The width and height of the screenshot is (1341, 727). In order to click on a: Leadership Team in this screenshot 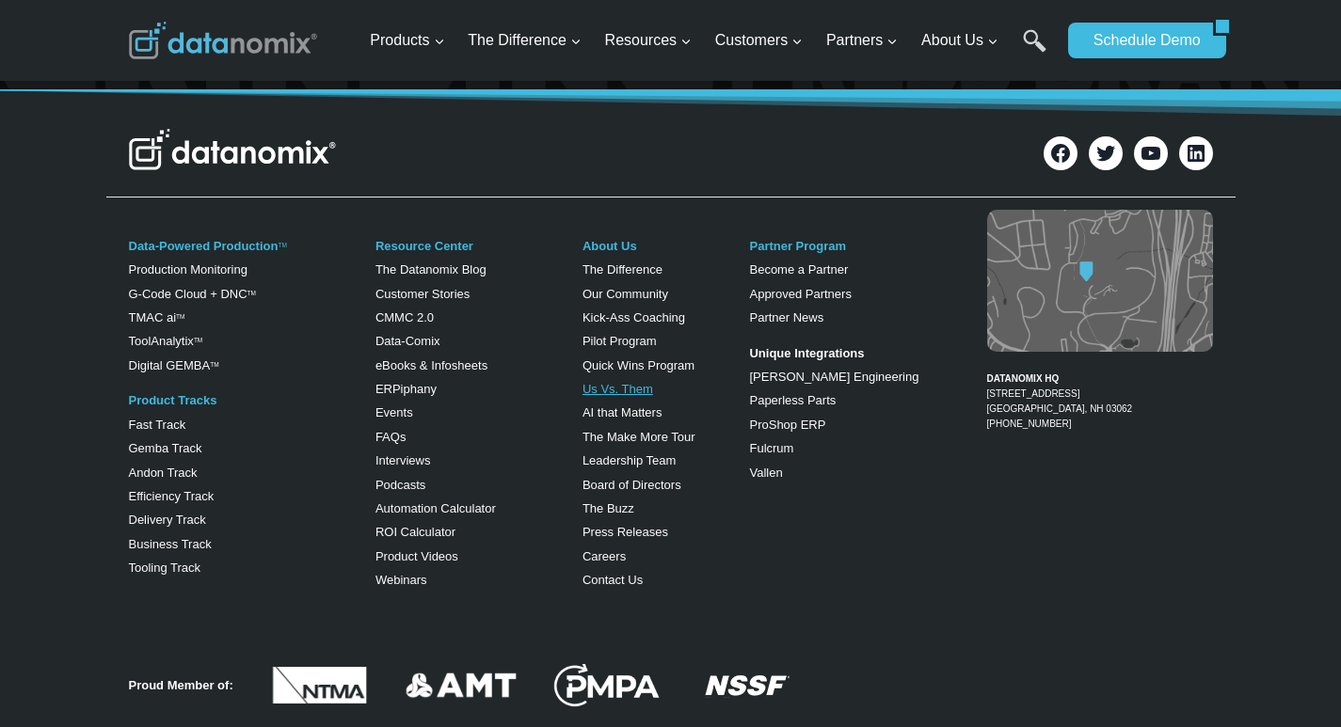, I will do `click(629, 460)`.